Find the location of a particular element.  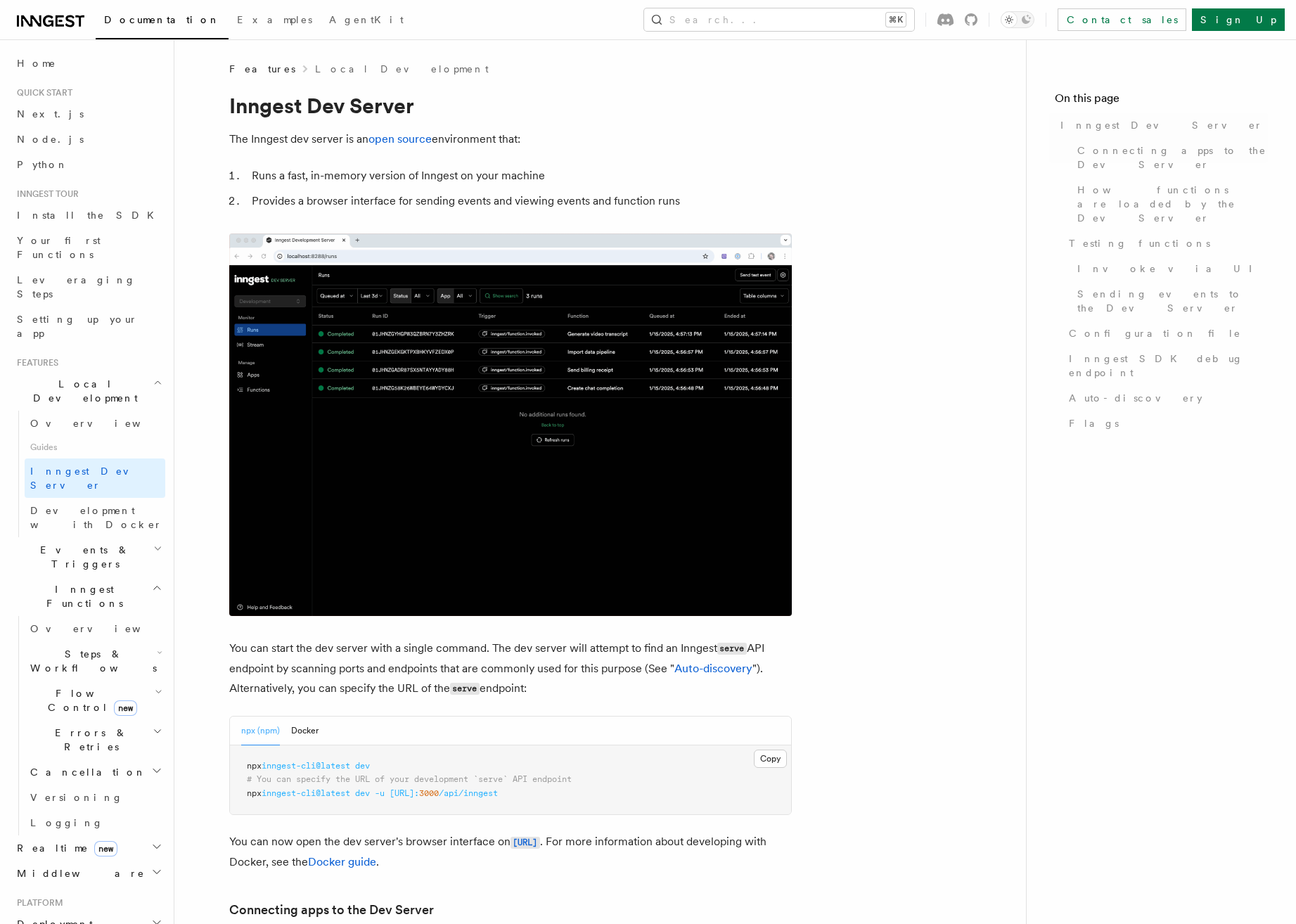

a: Leveraging Steps is located at coordinates (88, 287).